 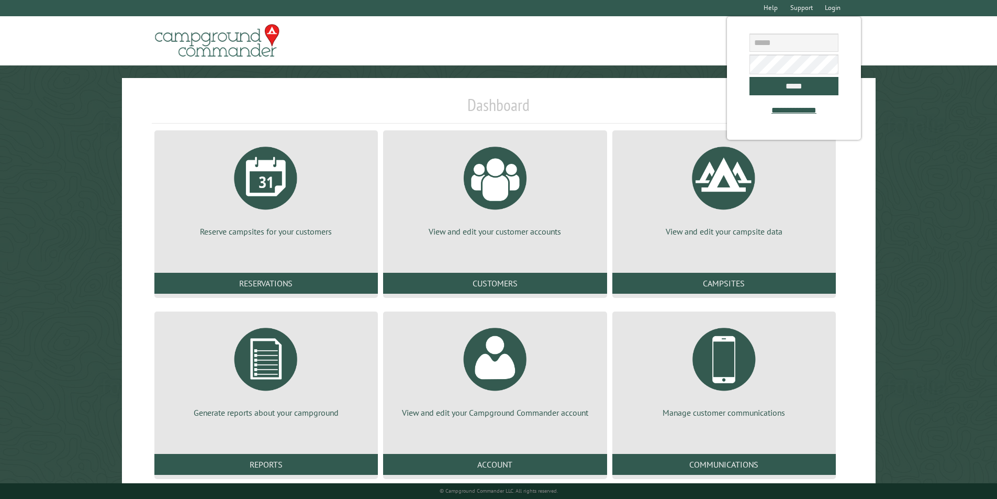 What do you see at coordinates (724, 231) in the screenshot?
I see `p: View and edit your campsite data` at bounding box center [724, 231].